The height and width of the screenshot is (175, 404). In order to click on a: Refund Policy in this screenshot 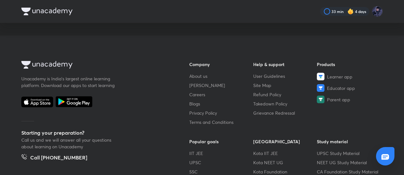, I will do `click(285, 94)`.